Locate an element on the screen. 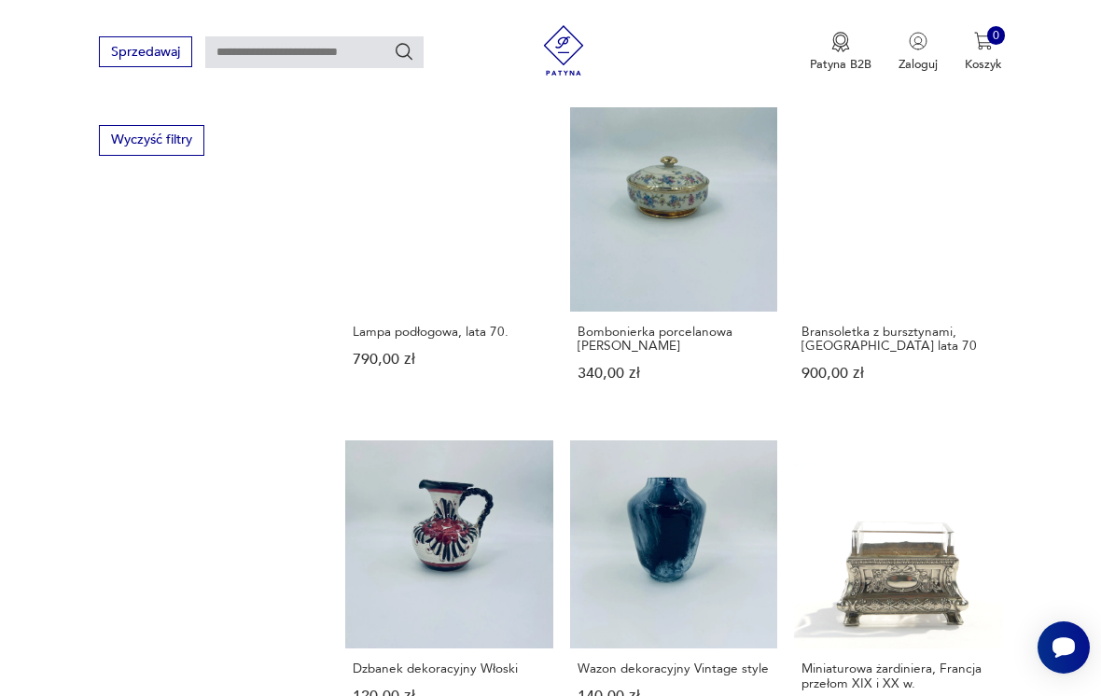 This screenshot has height=696, width=1101. p: Patyna B2B is located at coordinates (841, 64).